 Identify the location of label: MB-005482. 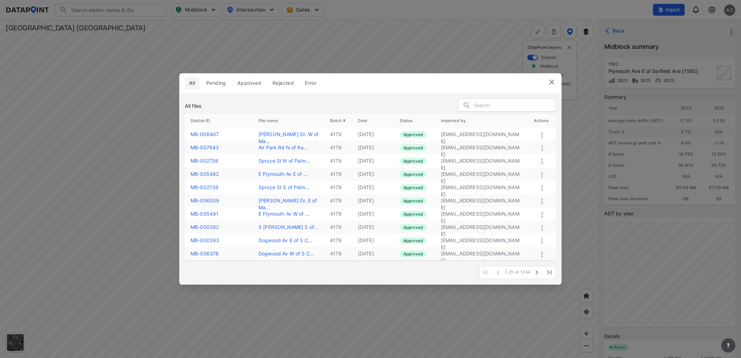
(205, 174).